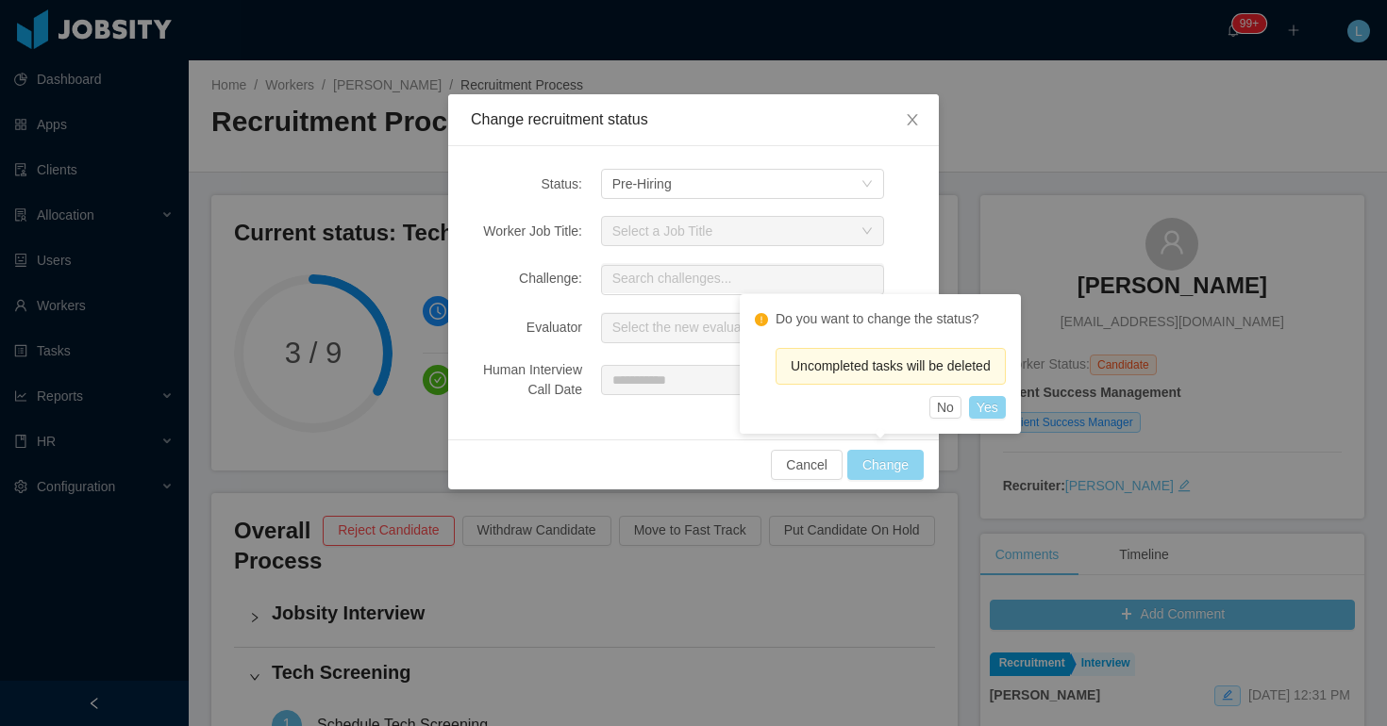  Describe the element at coordinates (693, 120) in the screenshot. I see `div: Change recruitment status` at that location.